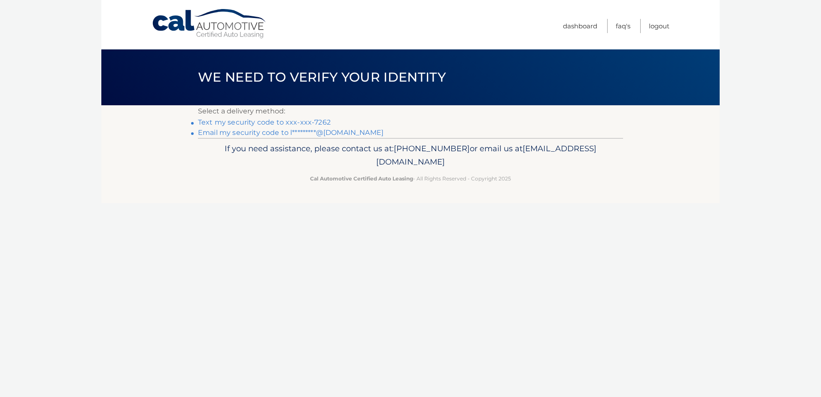  What do you see at coordinates (411, 178) in the screenshot?
I see `p: - All Rights Reserved - Copyright 2025` at bounding box center [411, 178].